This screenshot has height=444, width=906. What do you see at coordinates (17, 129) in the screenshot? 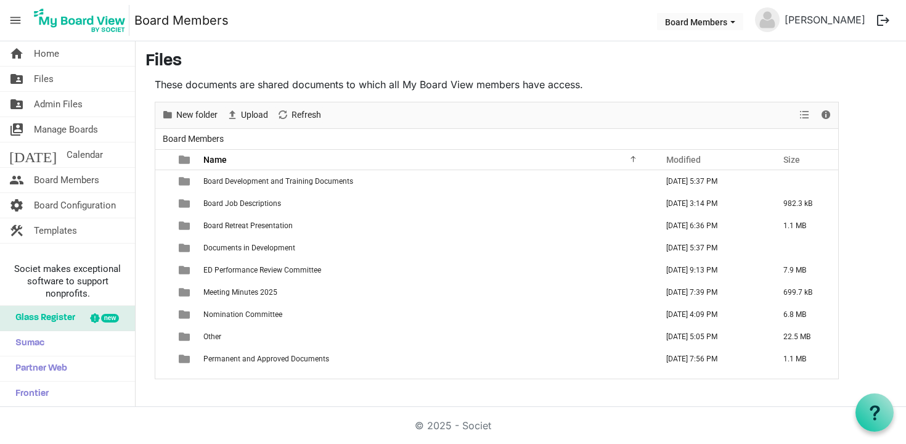
I see `span: switch_account` at bounding box center [17, 129].